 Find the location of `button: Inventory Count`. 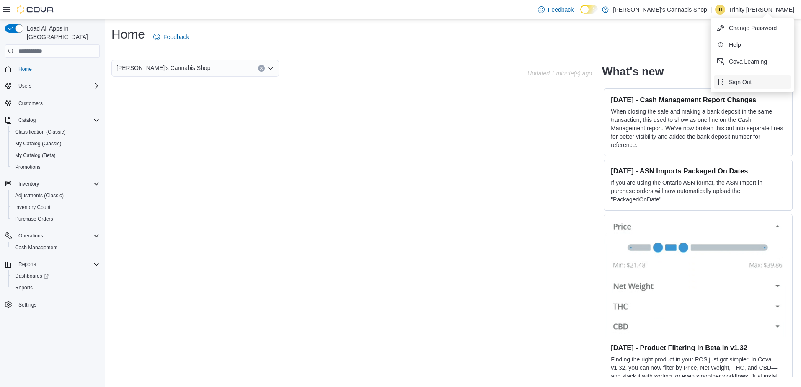

button: Inventory Count is located at coordinates (56, 207).